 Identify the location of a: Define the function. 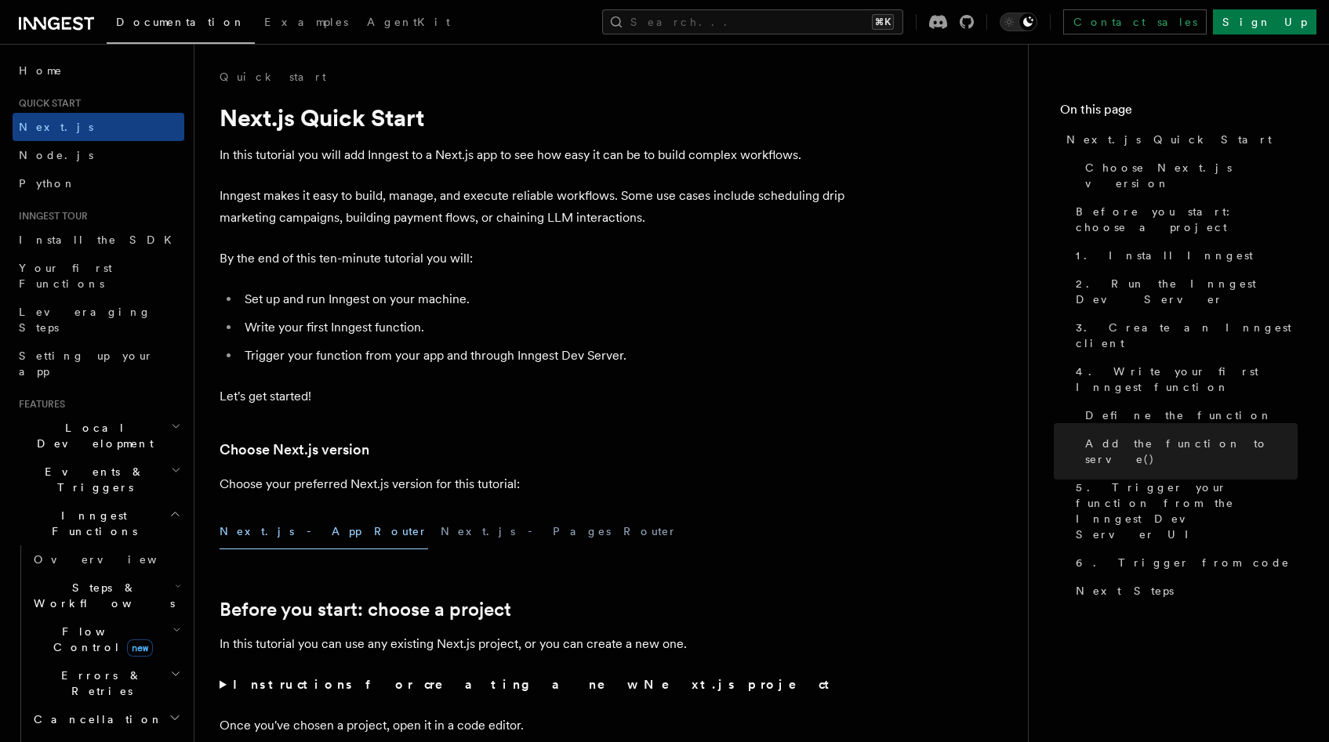
(1188, 415).